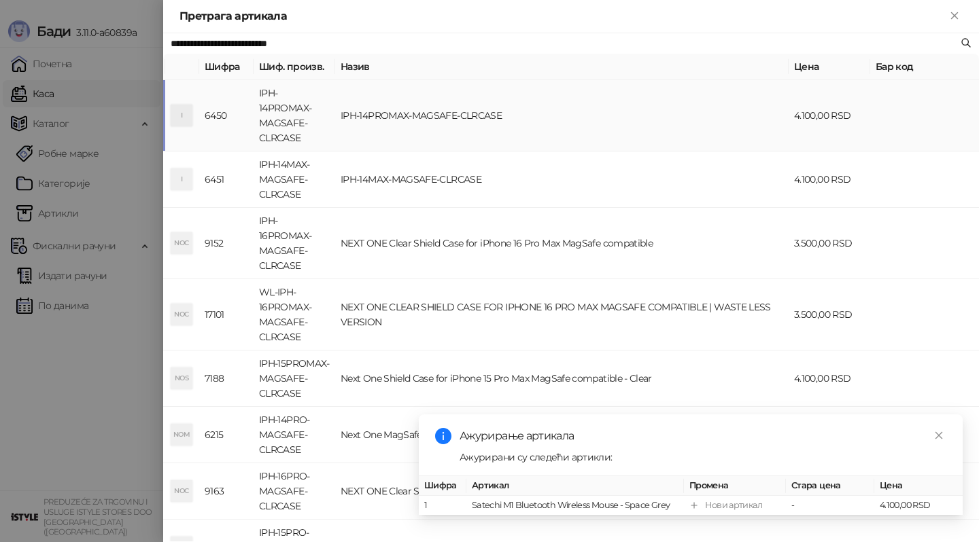 This screenshot has width=979, height=542. What do you see at coordinates (924, 67) in the screenshot?
I see `th: Бар код` at bounding box center [924, 67].